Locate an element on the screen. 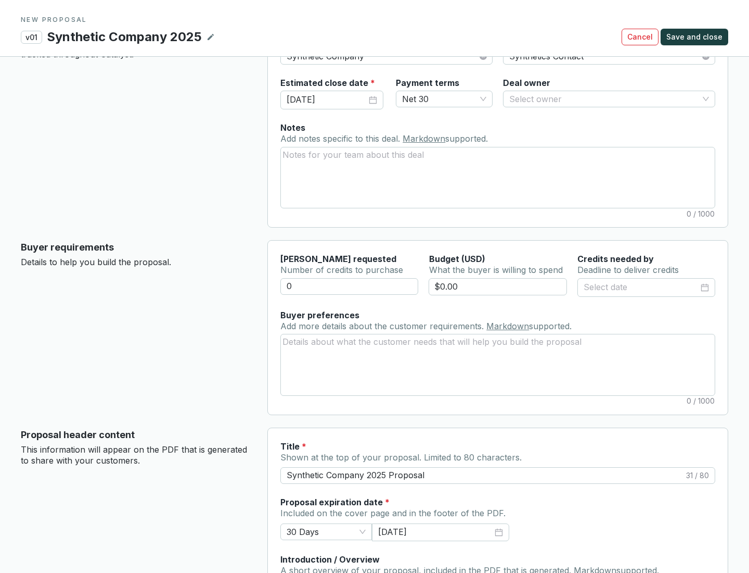 This screenshot has height=573, width=749. label: Introduction / Overview is located at coordinates (330, 559).